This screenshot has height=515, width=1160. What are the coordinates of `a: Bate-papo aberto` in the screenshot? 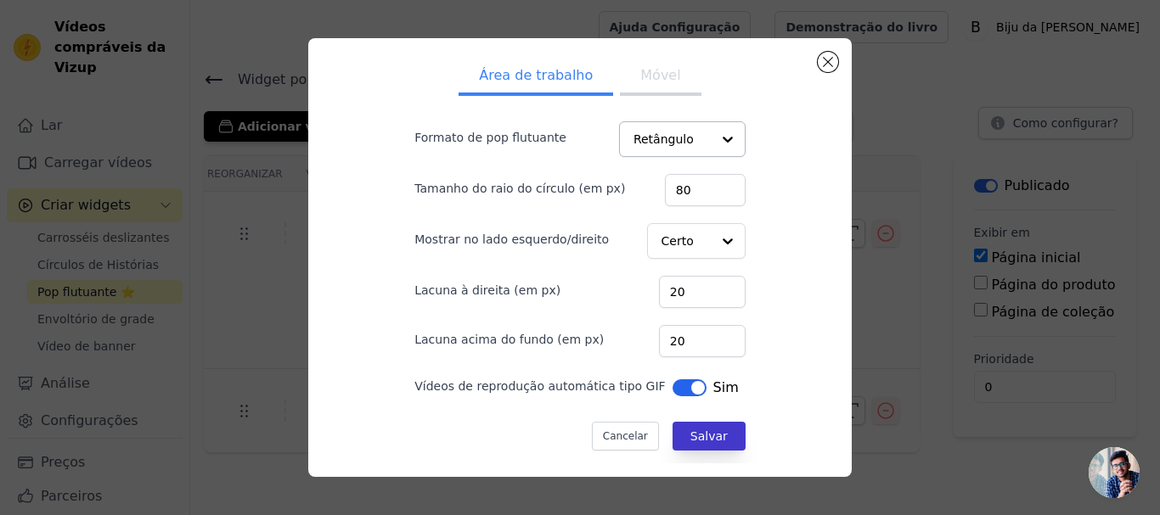 It's located at (1114, 473).